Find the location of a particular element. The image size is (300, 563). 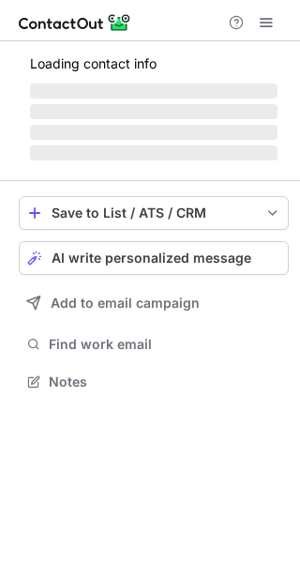

span: AI write personalized message is located at coordinates (151, 258).